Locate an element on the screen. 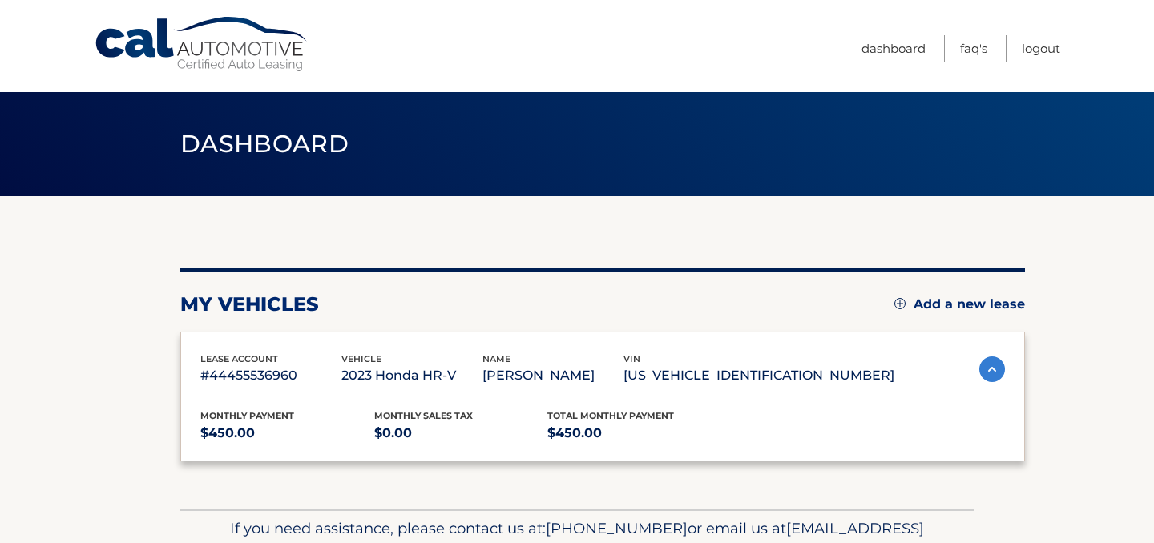  h2: my vehicles is located at coordinates (249, 305).